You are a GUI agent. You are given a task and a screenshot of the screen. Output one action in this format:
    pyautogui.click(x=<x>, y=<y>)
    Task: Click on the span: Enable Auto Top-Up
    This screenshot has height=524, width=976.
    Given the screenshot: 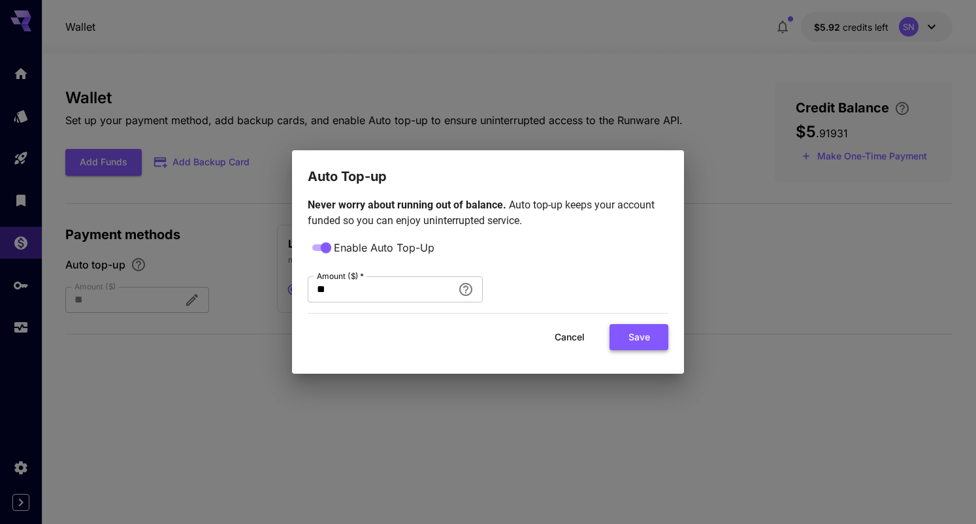 What is the action you would take?
    pyautogui.click(x=384, y=248)
    